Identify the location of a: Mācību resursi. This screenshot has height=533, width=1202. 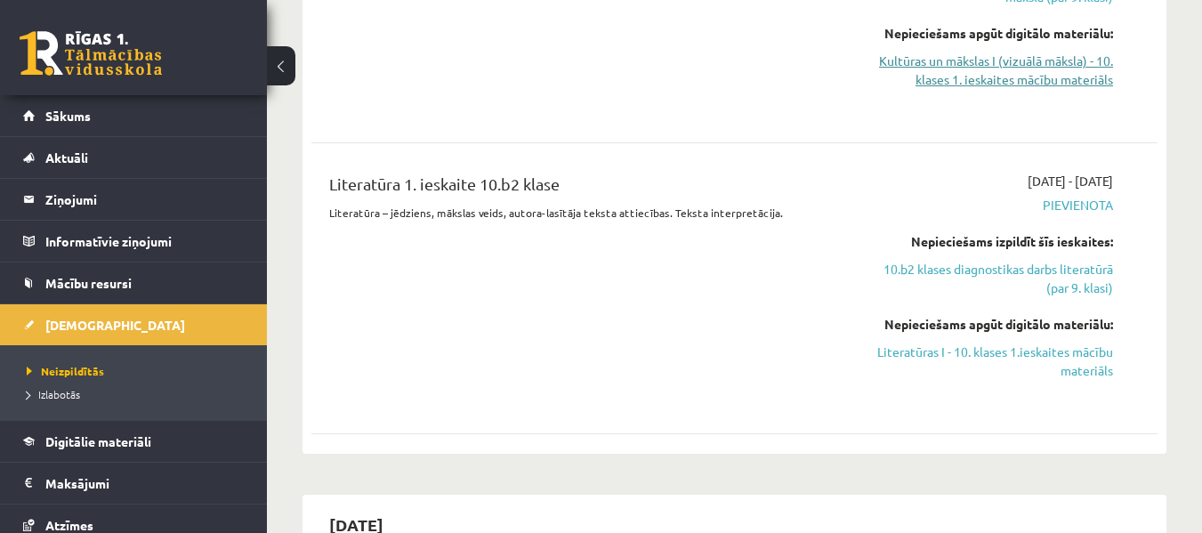
(133, 283).